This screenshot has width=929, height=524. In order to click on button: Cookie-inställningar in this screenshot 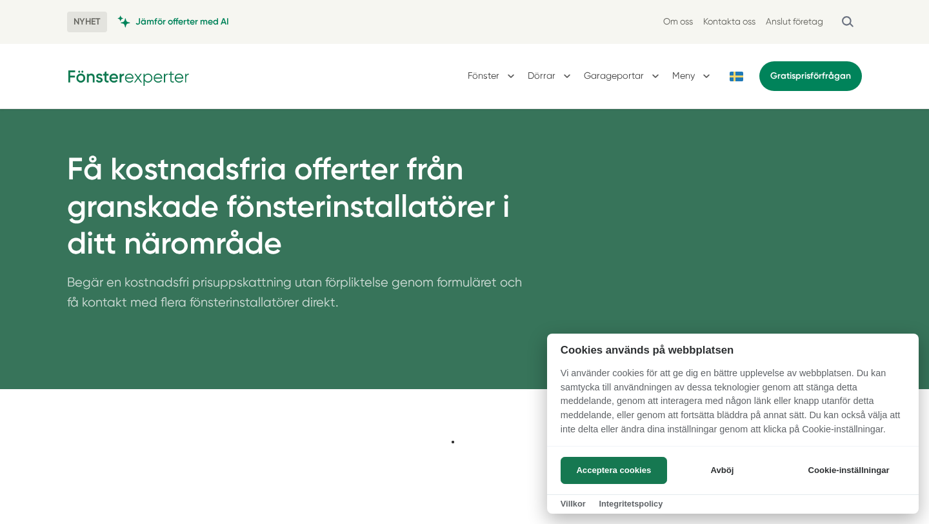, I will do `click(849, 471)`.